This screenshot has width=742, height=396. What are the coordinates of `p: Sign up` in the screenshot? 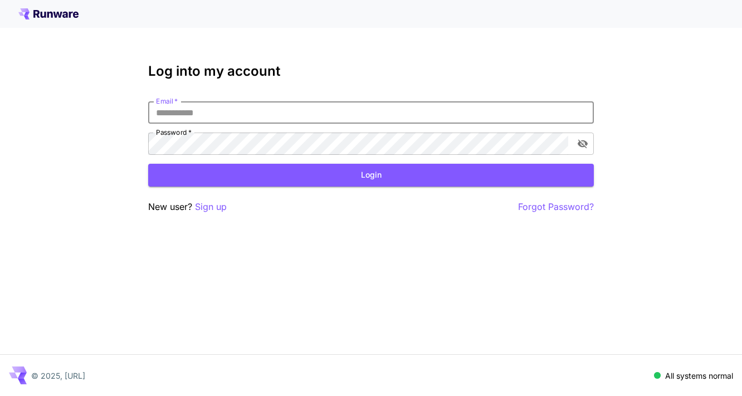 It's located at (211, 207).